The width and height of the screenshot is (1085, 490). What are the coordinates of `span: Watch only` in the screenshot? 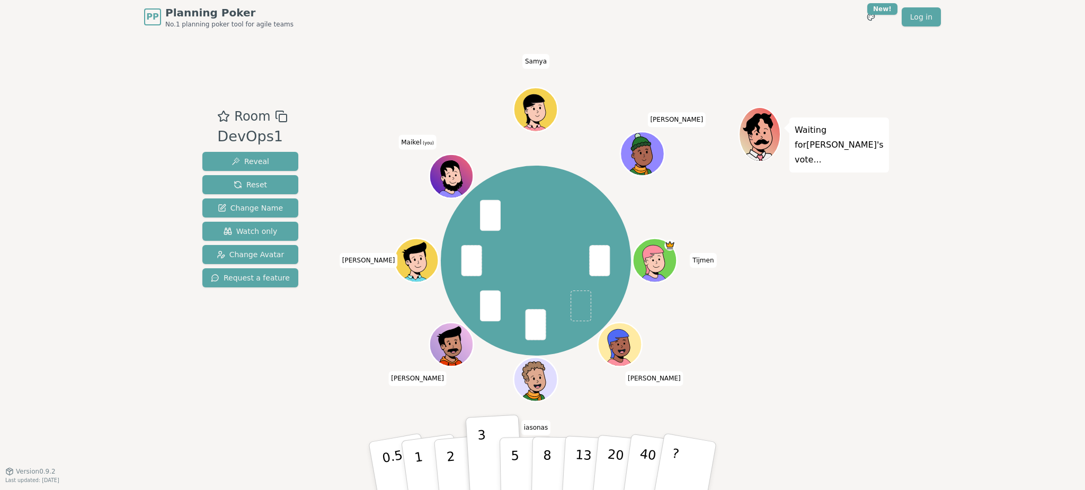 It's located at (251, 231).